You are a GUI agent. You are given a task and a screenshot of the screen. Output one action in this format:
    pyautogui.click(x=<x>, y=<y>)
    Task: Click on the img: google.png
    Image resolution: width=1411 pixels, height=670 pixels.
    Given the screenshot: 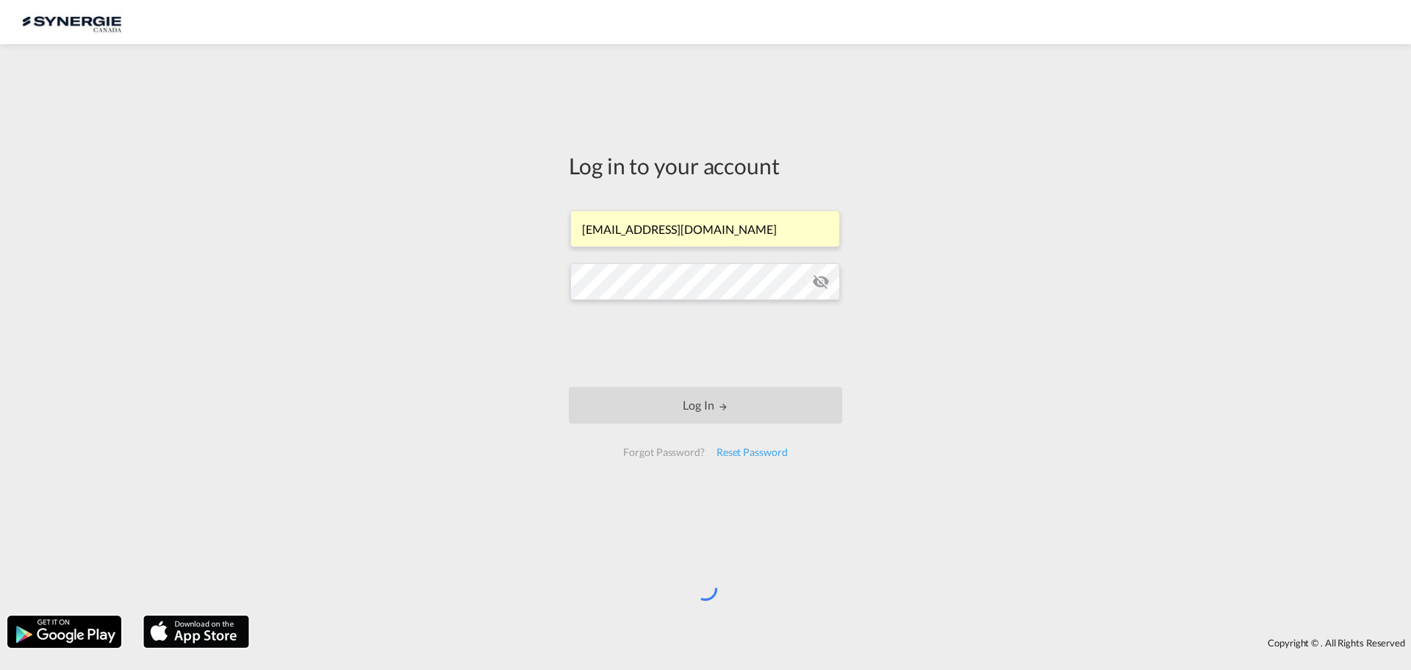 What is the action you would take?
    pyautogui.click(x=64, y=631)
    